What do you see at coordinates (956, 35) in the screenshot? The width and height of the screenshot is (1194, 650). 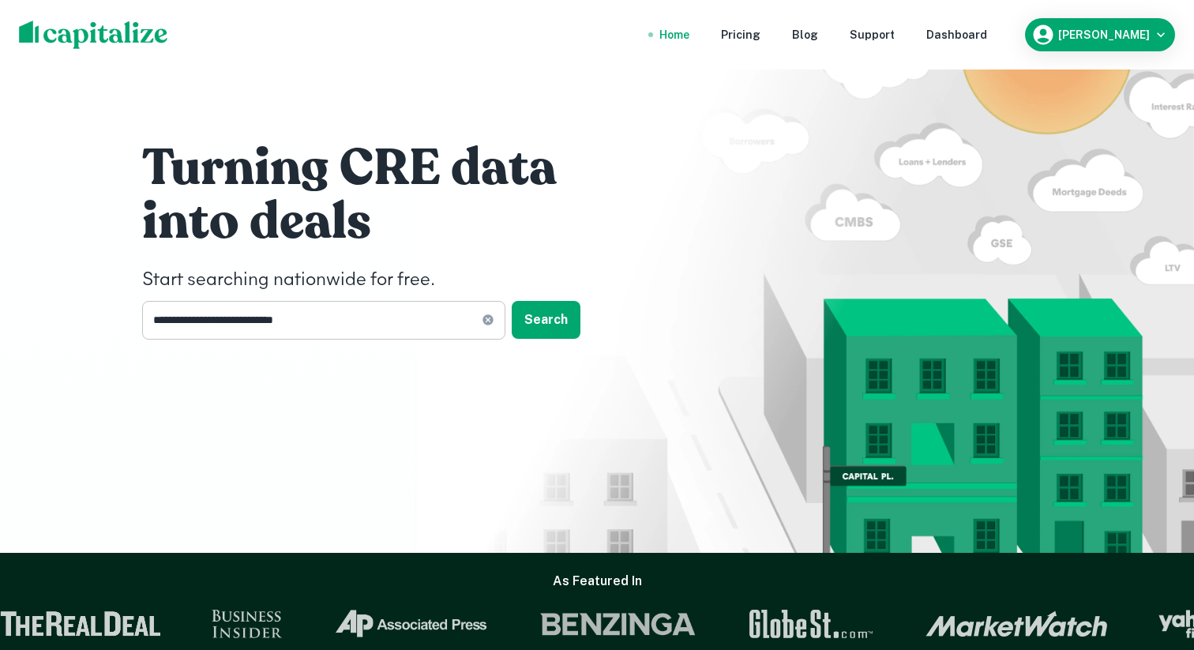 I see `div: Dashboard` at bounding box center [956, 35].